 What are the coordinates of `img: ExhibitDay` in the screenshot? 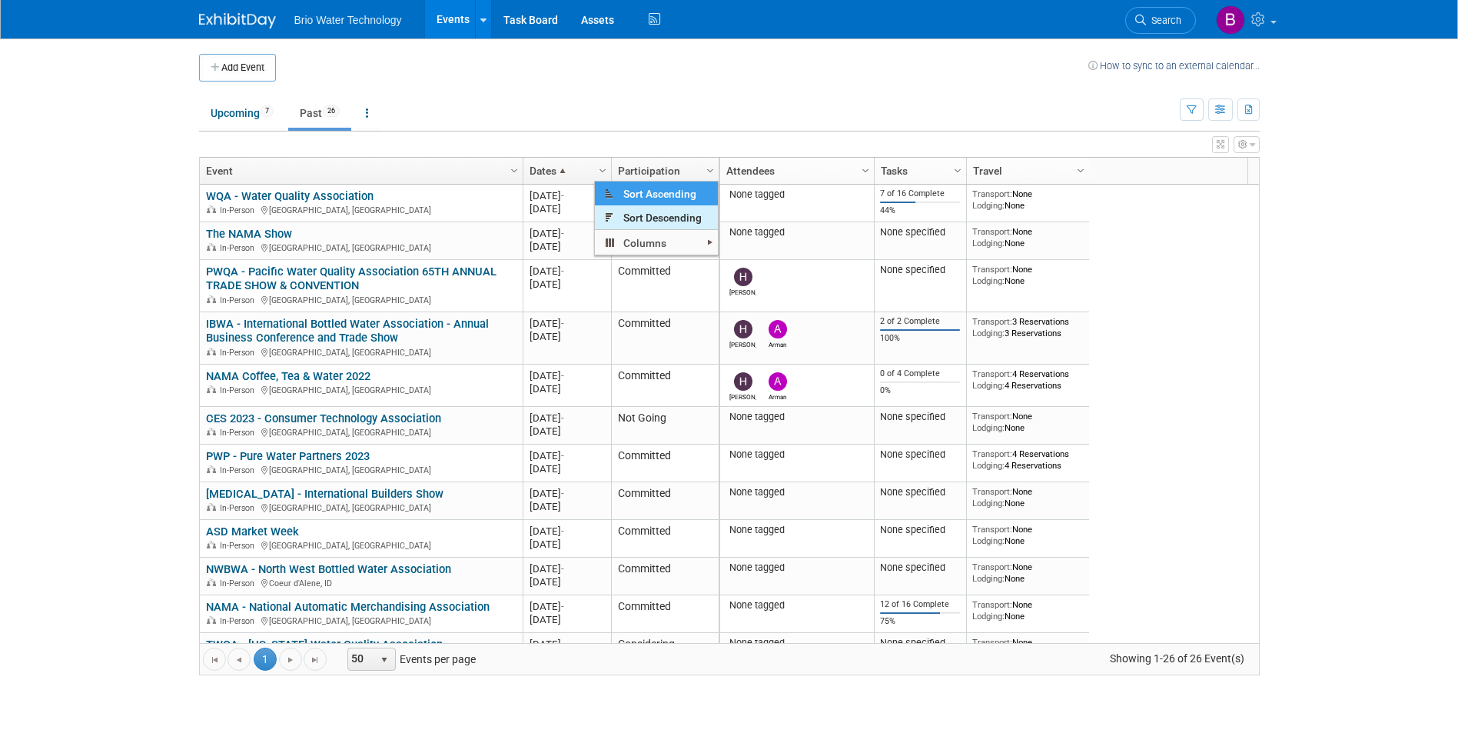 It's located at (238, 21).